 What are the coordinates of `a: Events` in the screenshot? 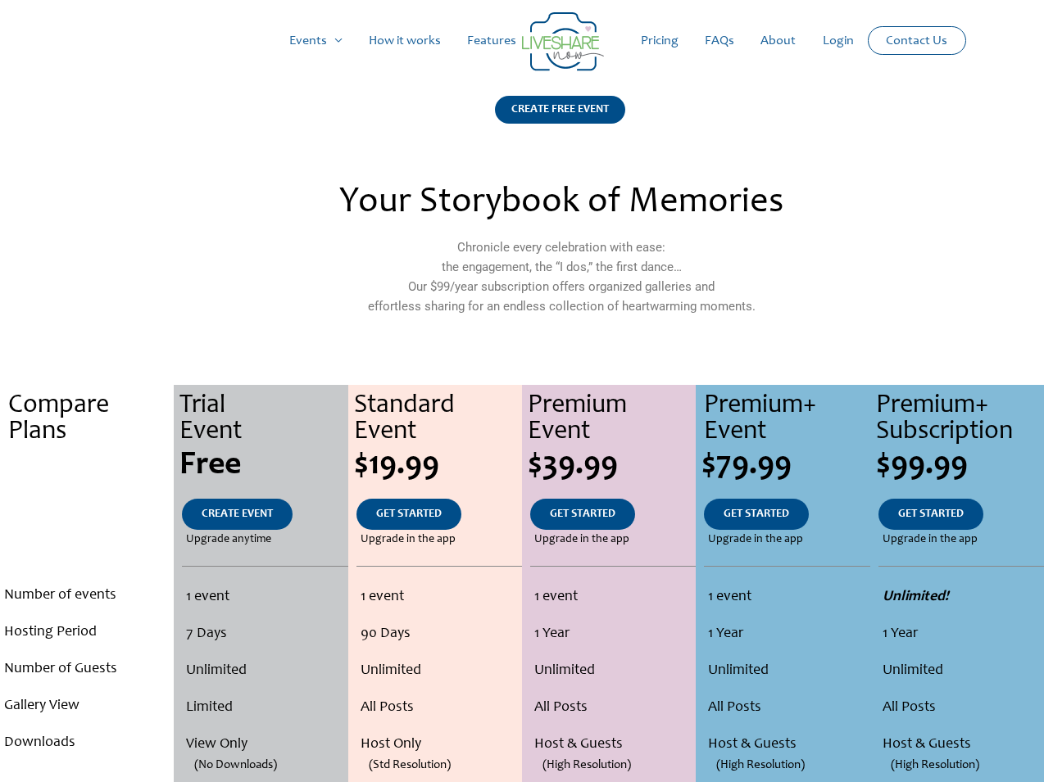 It's located at (315, 41).